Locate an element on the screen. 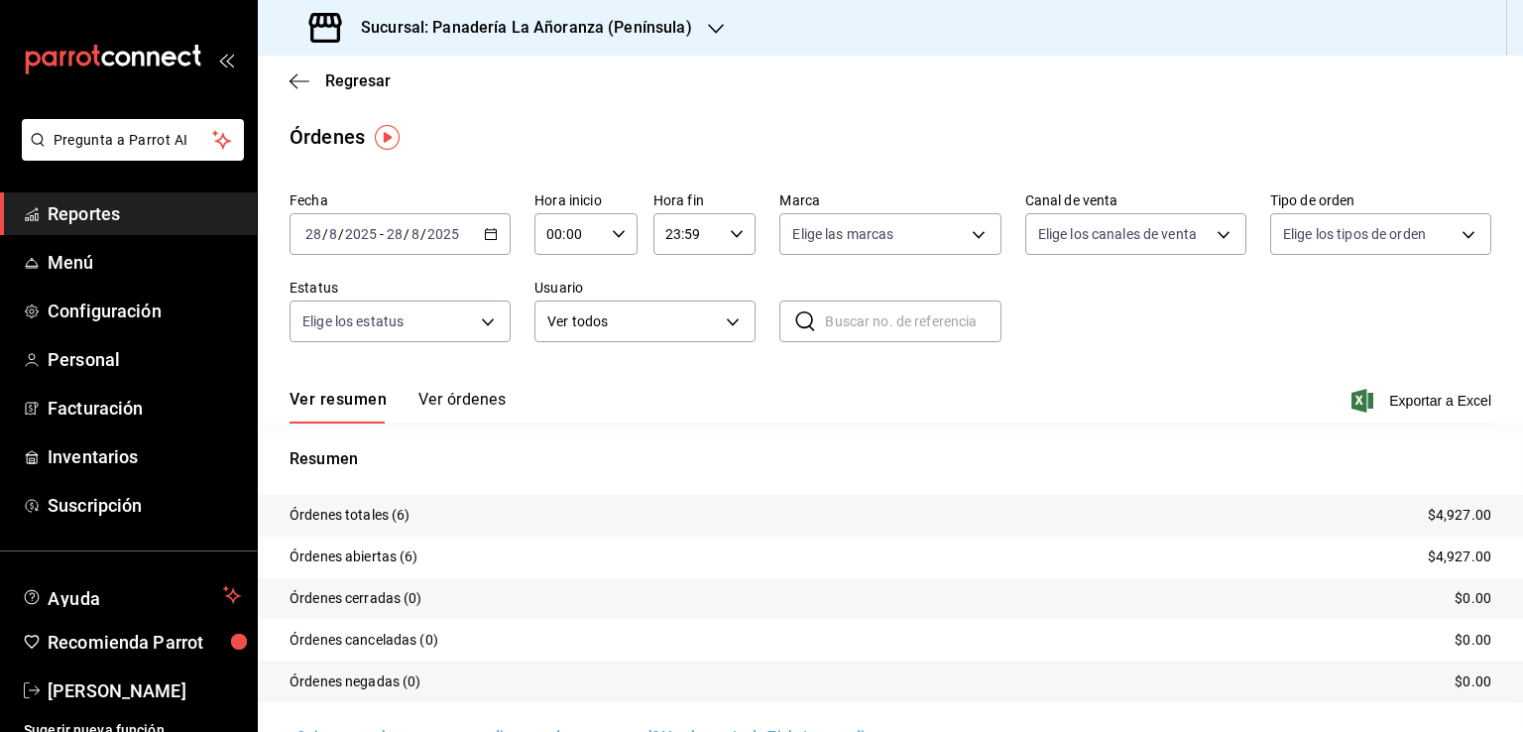 This screenshot has height=732, width=1523. label: Tipo de orden is located at coordinates (1380, 200).